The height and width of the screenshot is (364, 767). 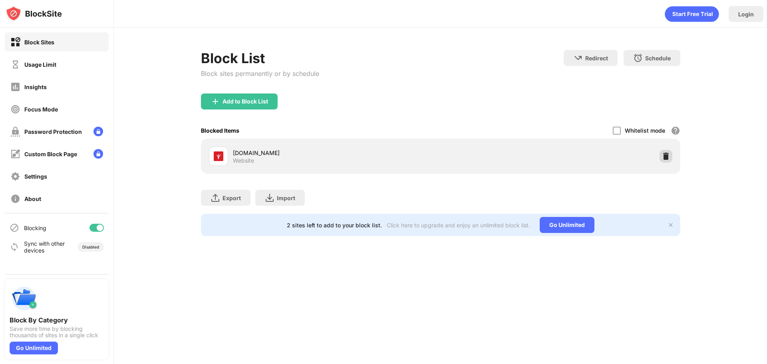 I want to click on img: about-off.svg, so click(x=15, y=199).